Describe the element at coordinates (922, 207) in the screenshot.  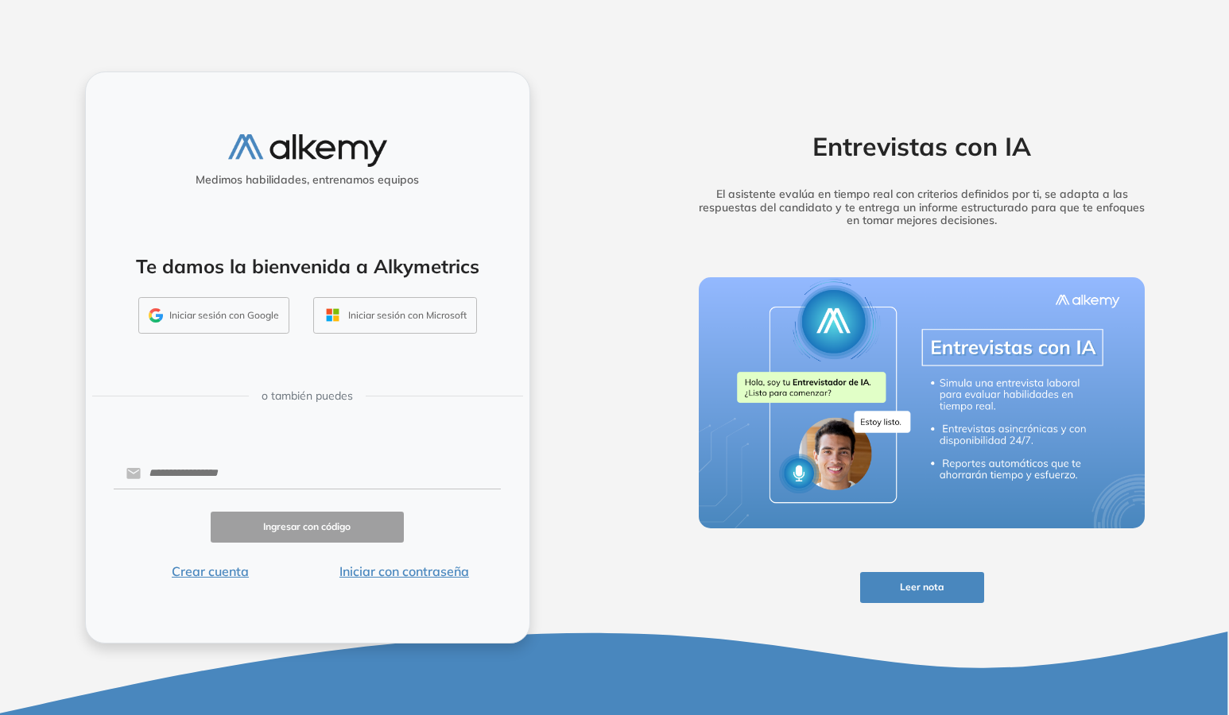
I see `h5: El asistente evalúa en tiempo real con criterios definidos por ti, se adapta a las respuestas del...` at that location.